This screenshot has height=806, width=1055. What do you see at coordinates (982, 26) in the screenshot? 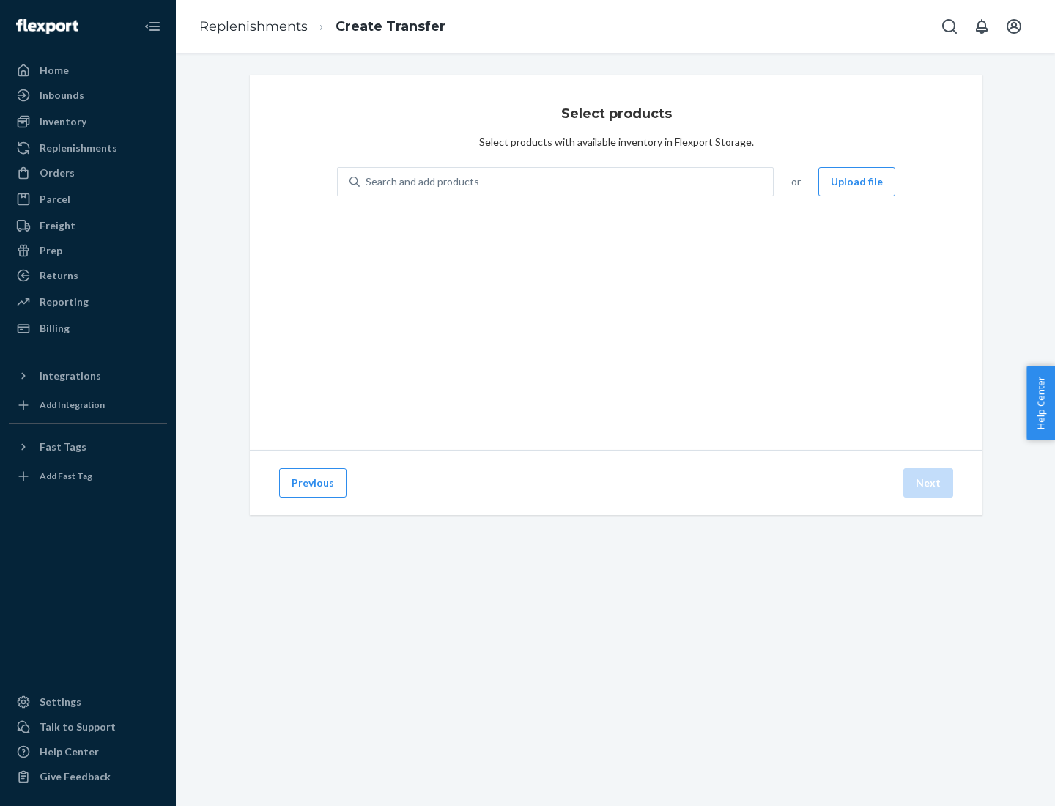
I see `button: Open notifications` at bounding box center [982, 26].